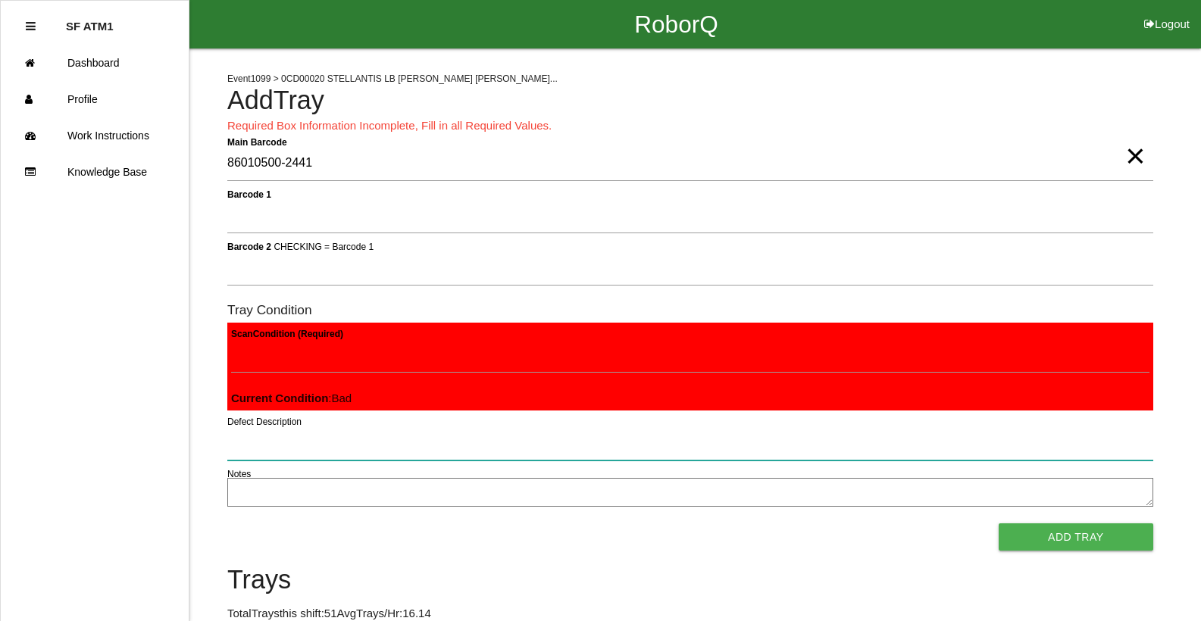 Image resolution: width=1201 pixels, height=621 pixels. What do you see at coordinates (95, 136) in the screenshot?
I see `a: Work Instructions` at bounding box center [95, 136].